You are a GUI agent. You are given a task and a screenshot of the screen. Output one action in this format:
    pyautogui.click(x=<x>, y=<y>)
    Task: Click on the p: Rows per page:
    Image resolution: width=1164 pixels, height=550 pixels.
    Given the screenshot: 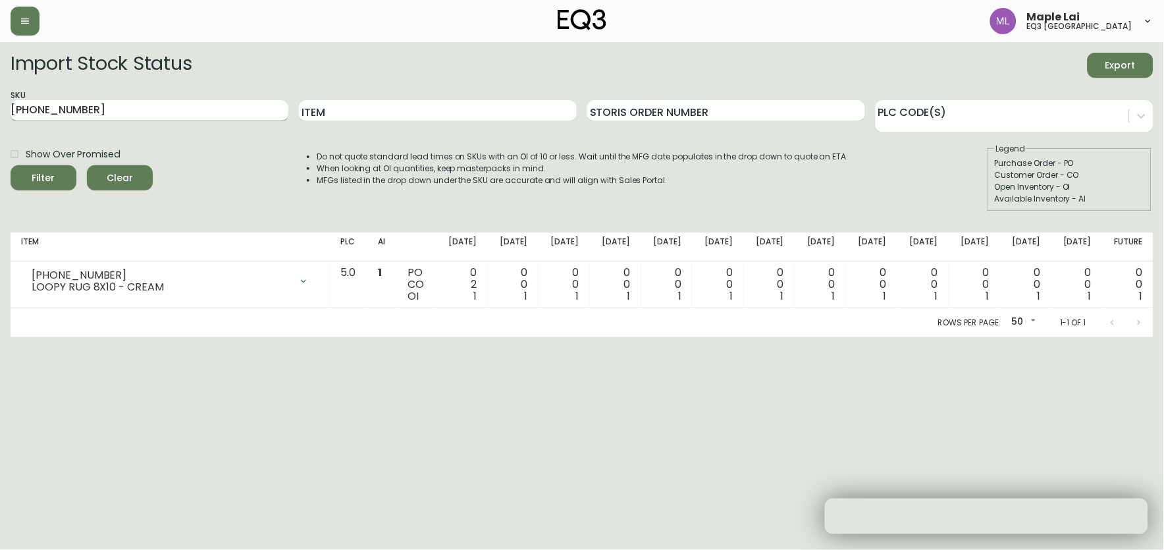 What is the action you would take?
    pyautogui.click(x=969, y=323)
    